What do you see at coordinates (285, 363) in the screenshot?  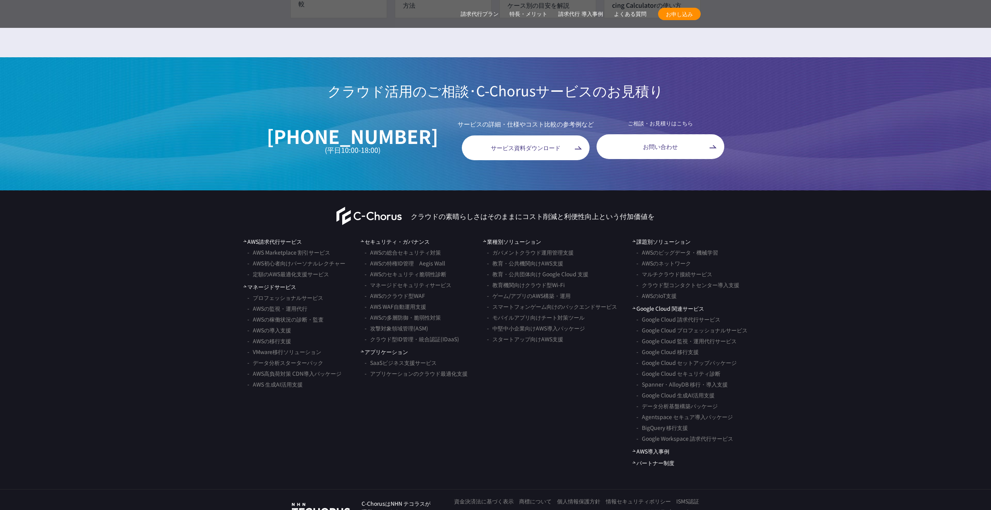 I see `a: データ分析スターターパック` at bounding box center [285, 363].